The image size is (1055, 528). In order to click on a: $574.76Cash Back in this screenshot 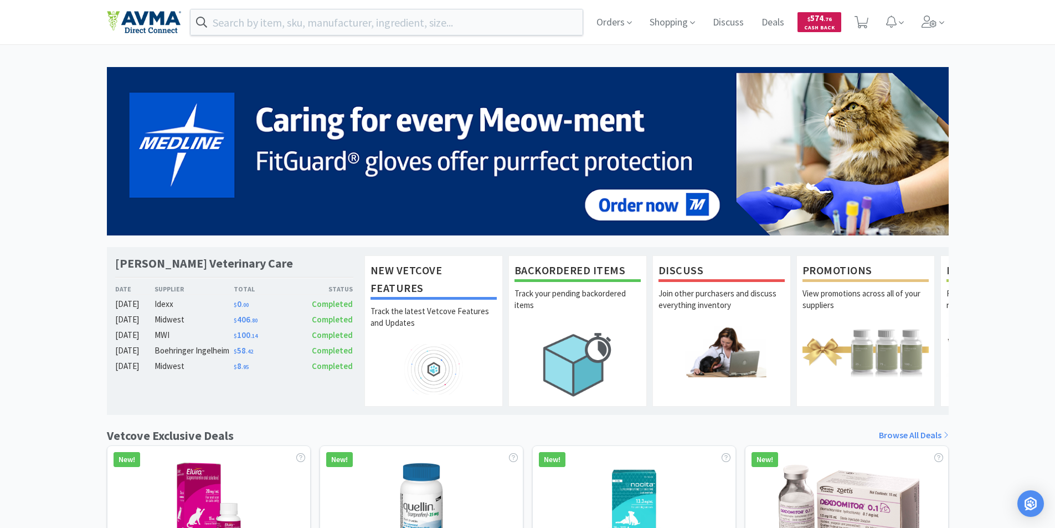, I will do `click(819, 22)`.